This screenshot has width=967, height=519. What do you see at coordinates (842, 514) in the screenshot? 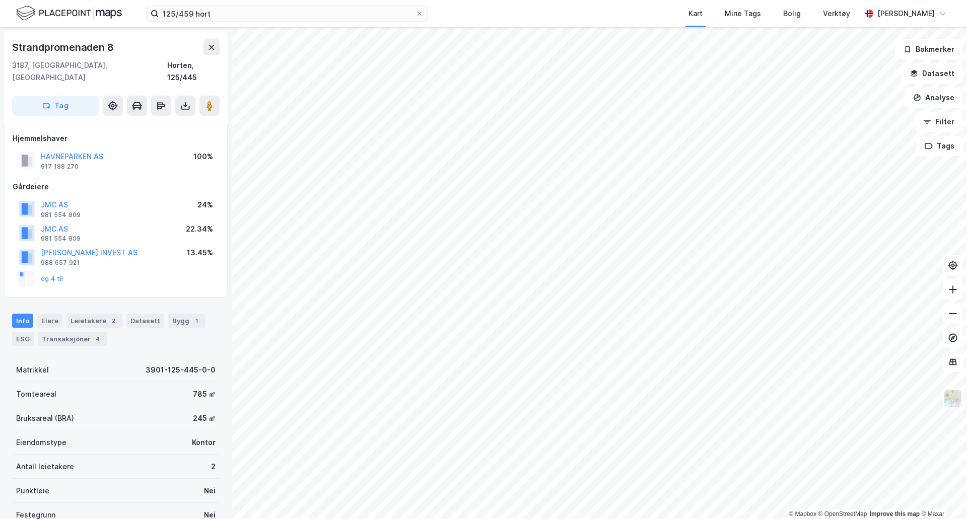
I see `a: OpenStreetMap` at bounding box center [842, 514].